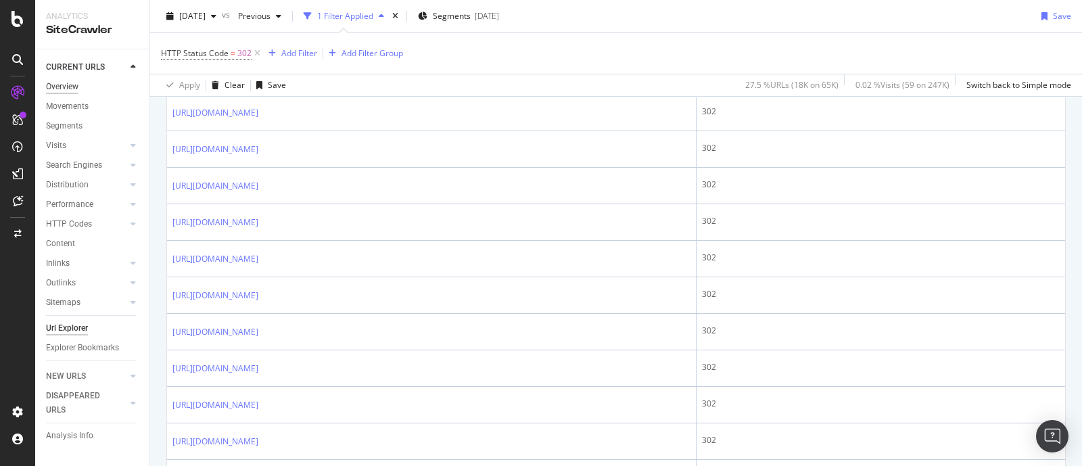 The image size is (1082, 466). Describe the element at coordinates (86, 403) in the screenshot. I see `a: DISAPPEARED URLS` at that location.